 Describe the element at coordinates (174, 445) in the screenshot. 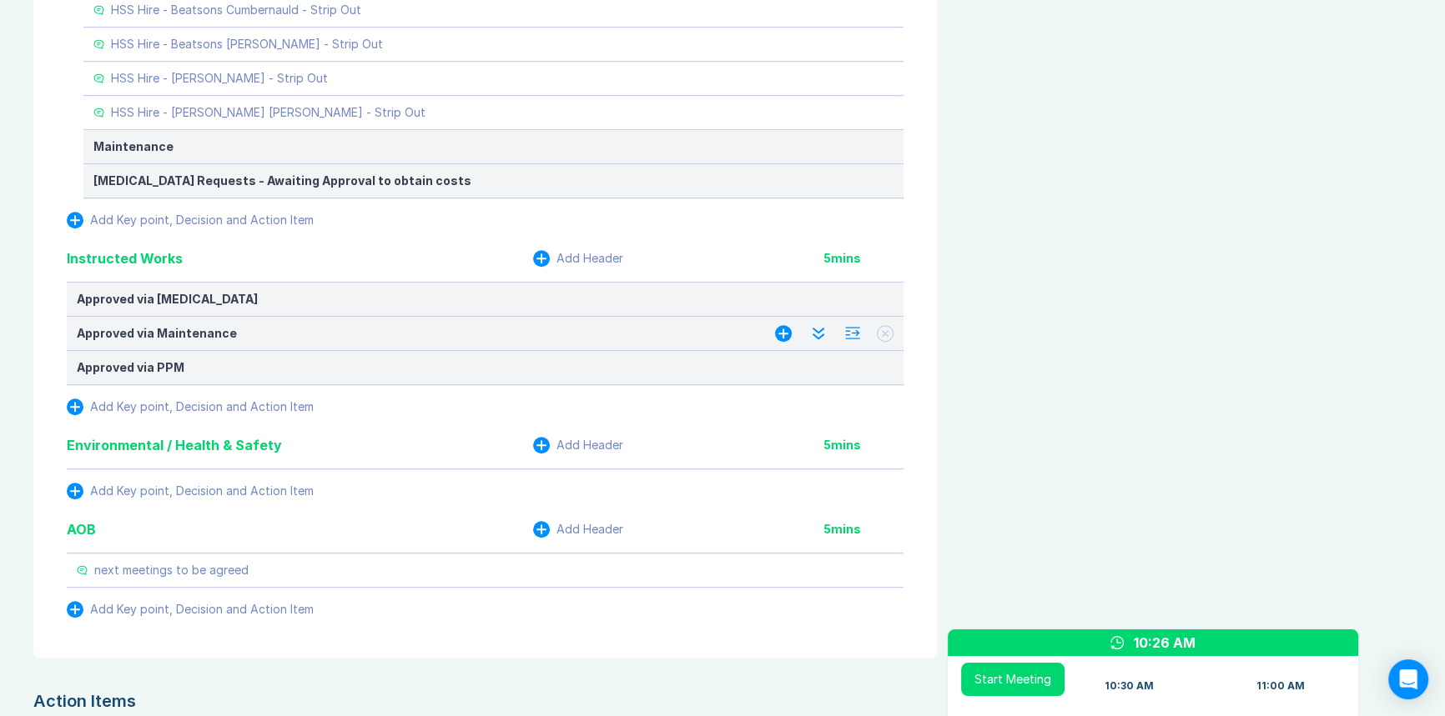

I see `div: Environmental / Health & Safety` at that location.